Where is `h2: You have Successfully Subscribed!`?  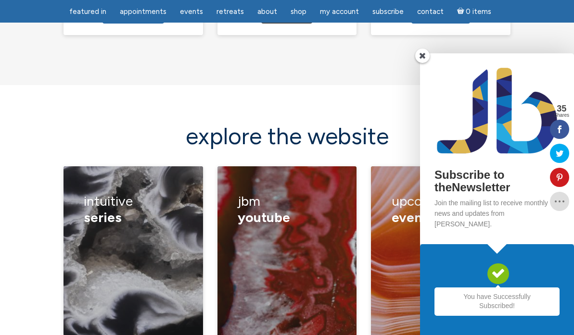
h2: You have Successfully Subscribed! is located at coordinates (497, 301).